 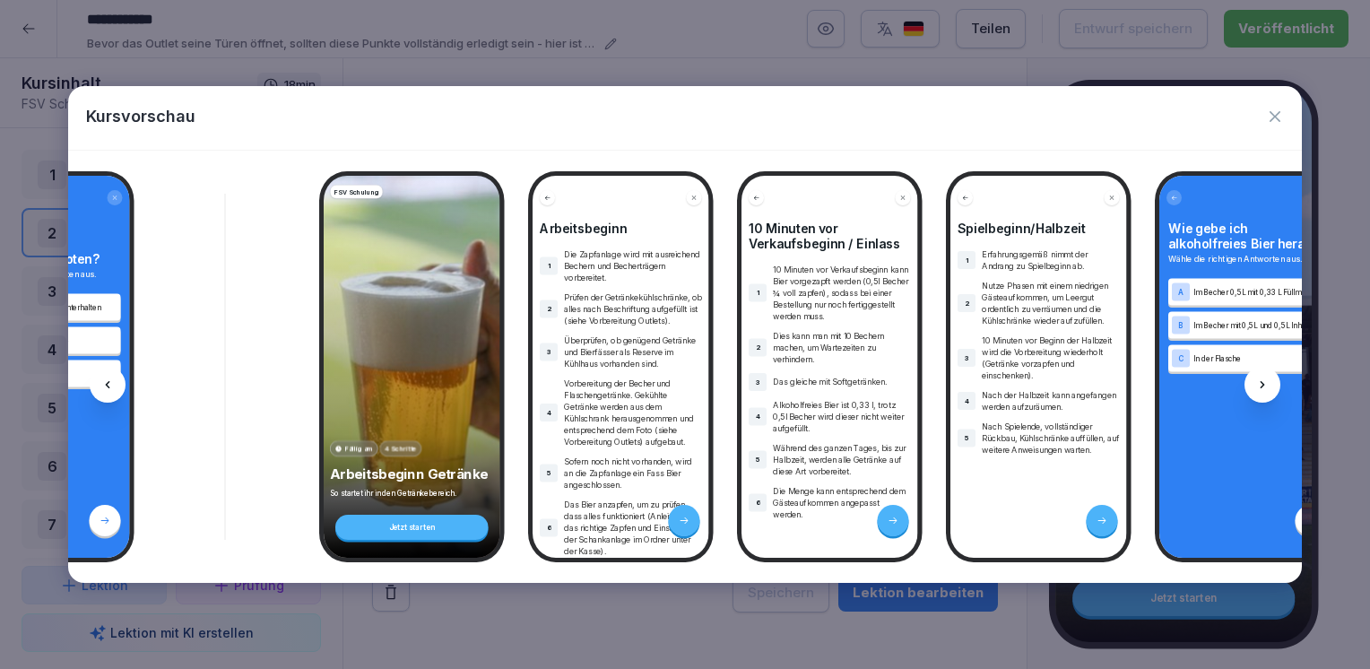 What do you see at coordinates (633, 527) in the screenshot?
I see `p: Das Bier anzapfen, um zu prüfen, dass alles funktioniert (Anleitung für das richtige Zapfen und E...` at bounding box center [633, 527].